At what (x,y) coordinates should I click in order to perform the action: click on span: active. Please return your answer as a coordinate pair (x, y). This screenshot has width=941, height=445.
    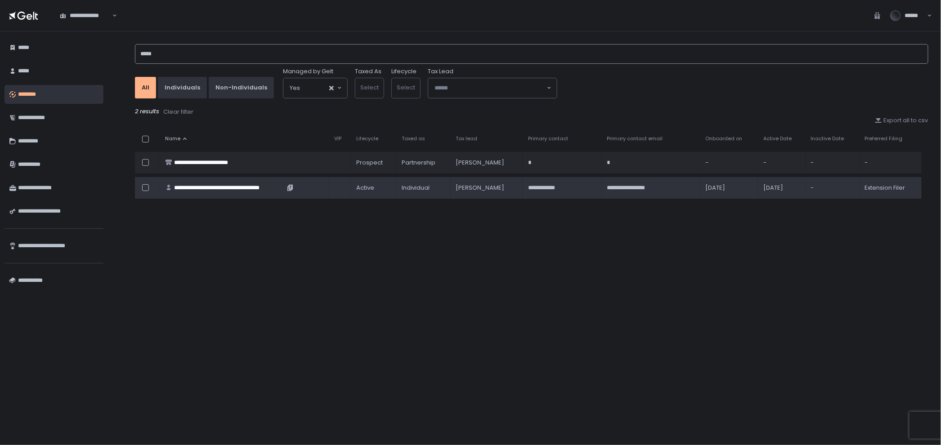
    Looking at the image, I should click on (365, 188).